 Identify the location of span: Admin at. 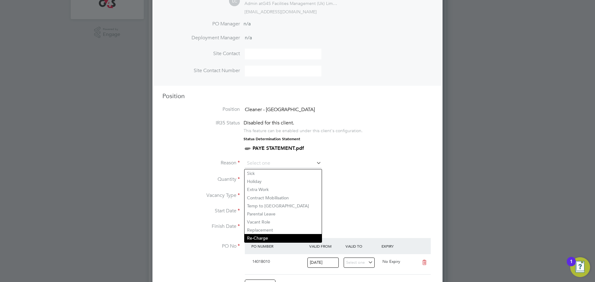
(253, 3).